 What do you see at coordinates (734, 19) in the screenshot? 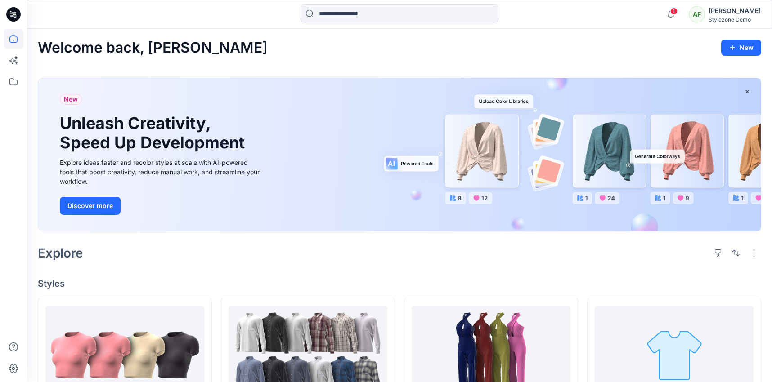
I see `div: Stylezone Demo` at bounding box center [734, 19].